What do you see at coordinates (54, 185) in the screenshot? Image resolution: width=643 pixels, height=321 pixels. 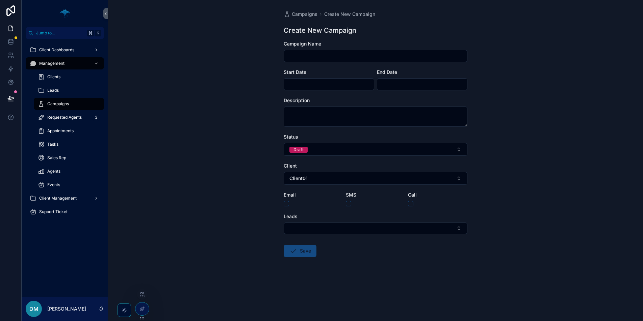 I see `span: Events` at bounding box center [54, 185].